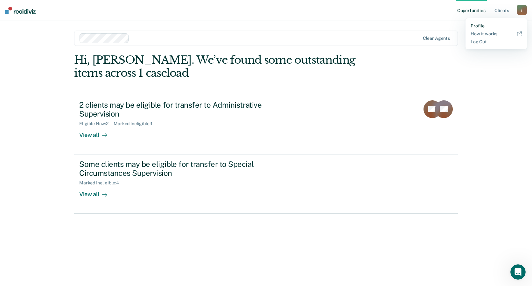 Image resolution: width=532 pixels, height=286 pixels. Describe the element at coordinates (521, 10) in the screenshot. I see `button: j` at that location.